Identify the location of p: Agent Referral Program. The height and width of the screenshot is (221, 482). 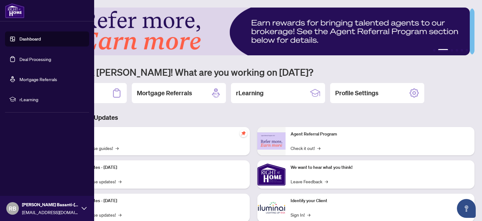
(380, 134).